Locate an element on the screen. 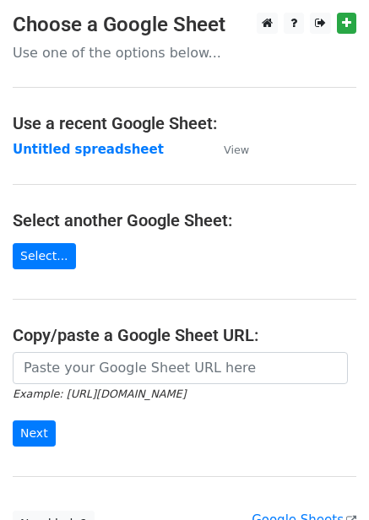  small: View is located at coordinates (237, 150).